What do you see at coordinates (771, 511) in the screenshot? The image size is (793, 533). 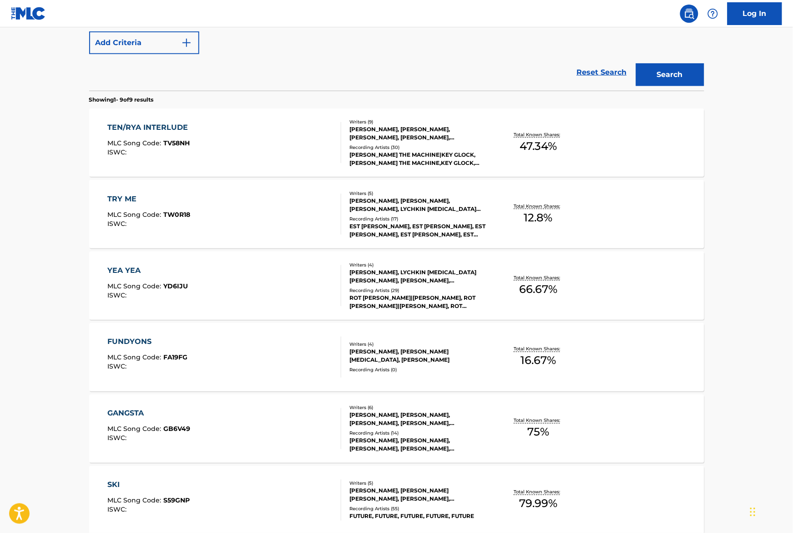 I see `div: Chat Widget` at bounding box center [771, 511].